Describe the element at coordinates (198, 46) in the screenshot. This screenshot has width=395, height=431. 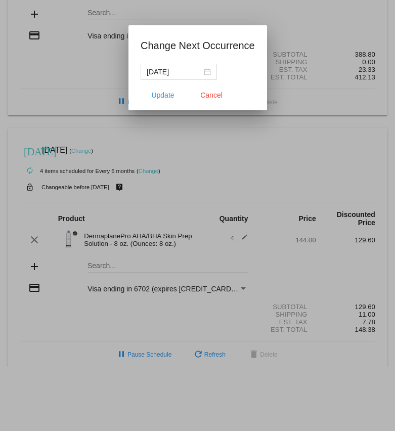
I see `h1: Change Next Occurrence` at that location.